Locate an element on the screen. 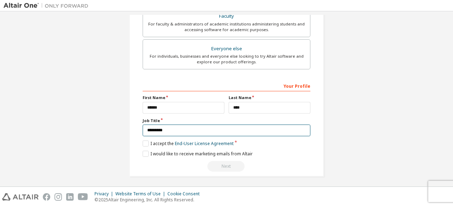 This screenshot has width=453, height=207. p: © 2025 Altair Engineering, Inc. All Rights Reserved. is located at coordinates (149, 199).